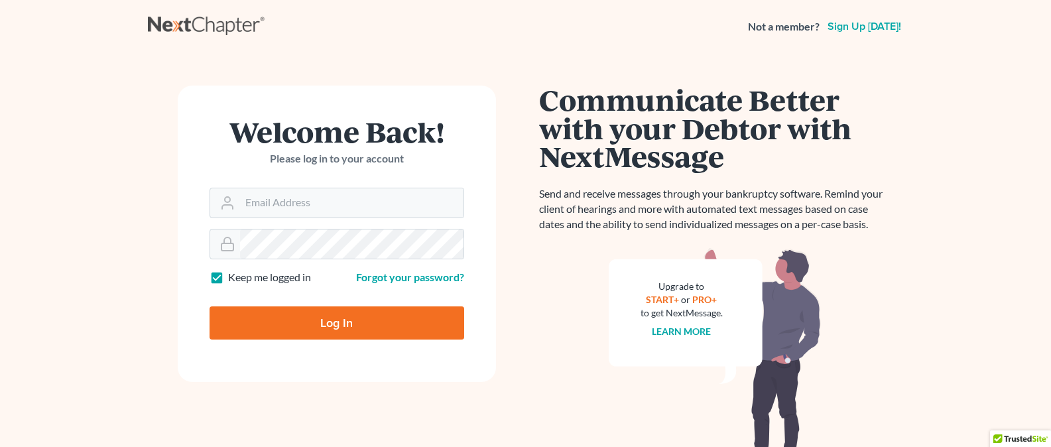 The width and height of the screenshot is (1051, 447). I want to click on h1: Welcome Back!, so click(337, 131).